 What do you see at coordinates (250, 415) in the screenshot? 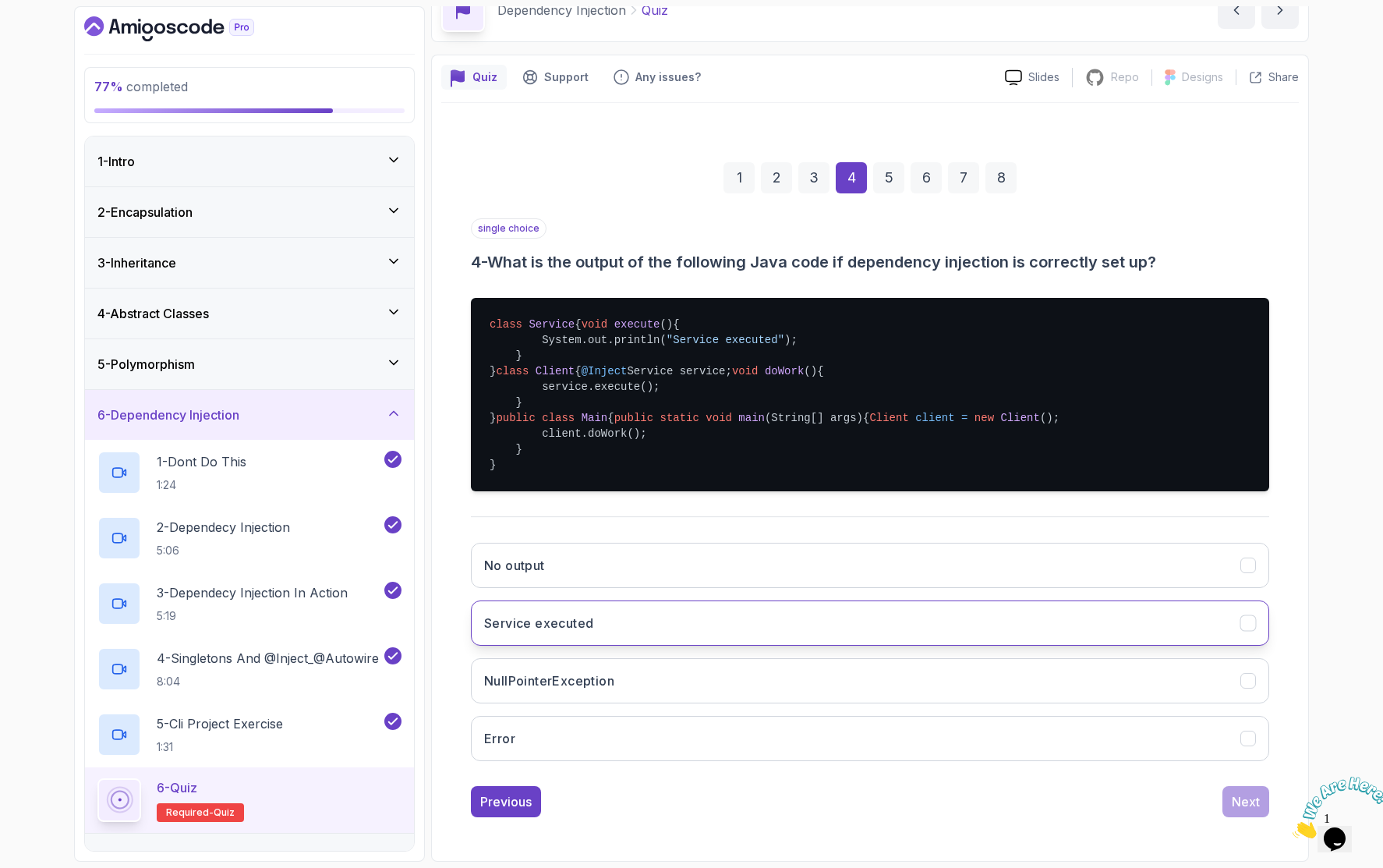
I see `button: 6-Dependency Injection` at bounding box center [250, 415].